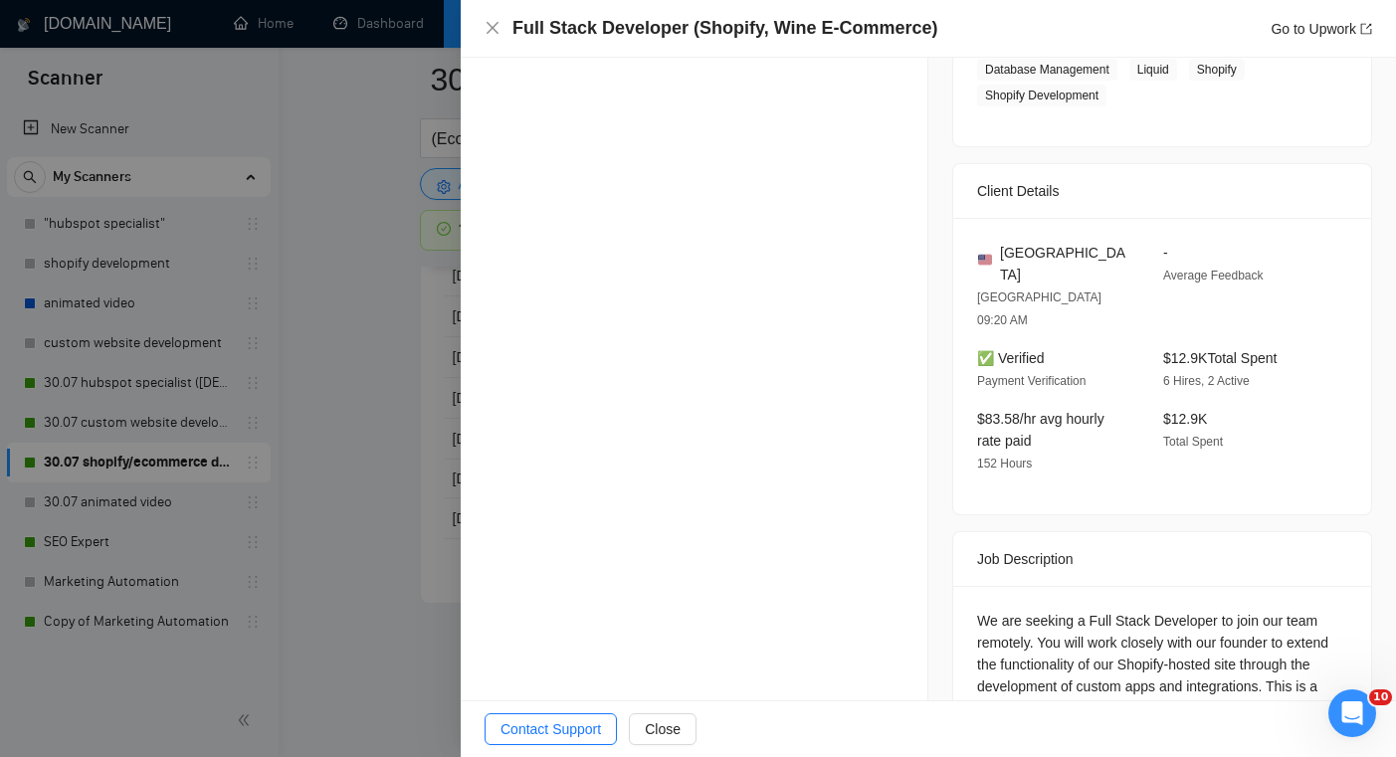 The height and width of the screenshot is (757, 1396). I want to click on span: 152 Hours, so click(1004, 464).